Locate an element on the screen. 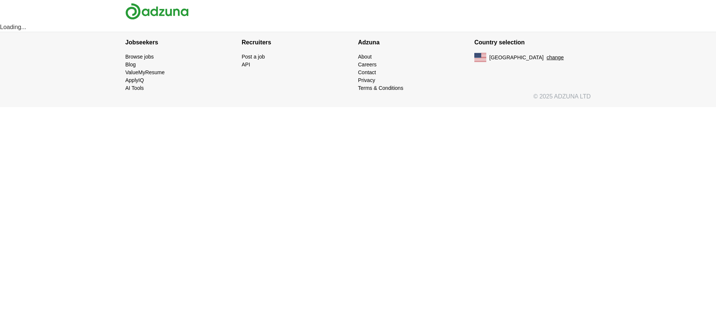 The height and width of the screenshot is (333, 716). h4: Country selection is located at coordinates (532, 42).